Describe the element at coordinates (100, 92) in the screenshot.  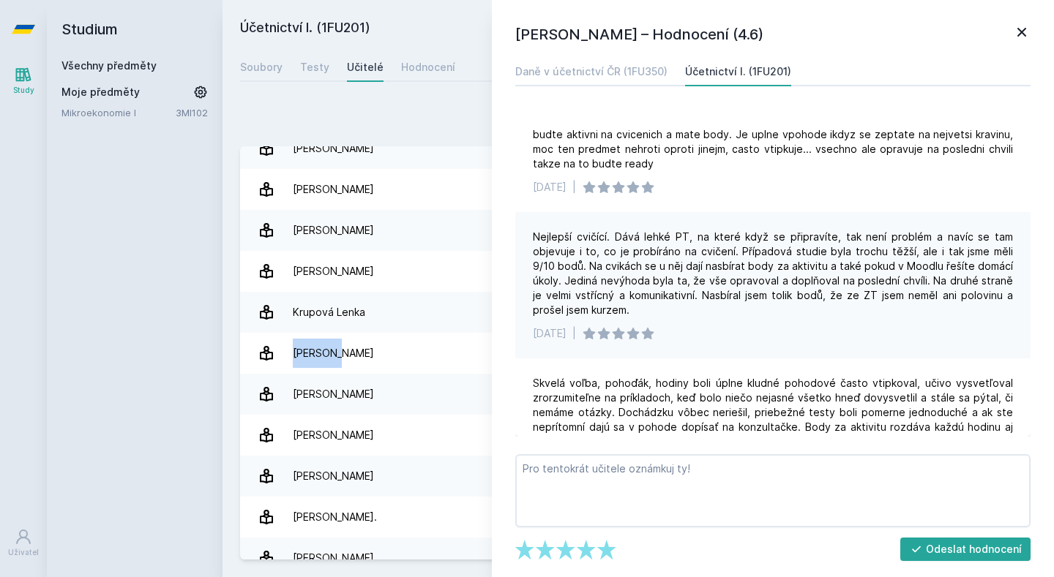
I see `span: Moje předměty` at that location.